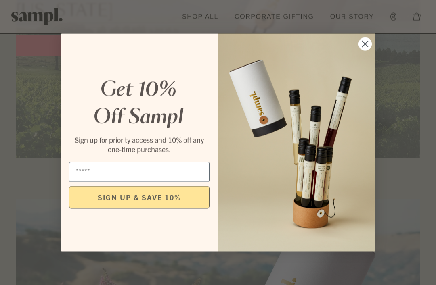 The height and width of the screenshot is (285, 436). What do you see at coordinates (139, 145) in the screenshot?
I see `span: Sign up for priority access and 10% off any one-time purchases.` at bounding box center [139, 145].